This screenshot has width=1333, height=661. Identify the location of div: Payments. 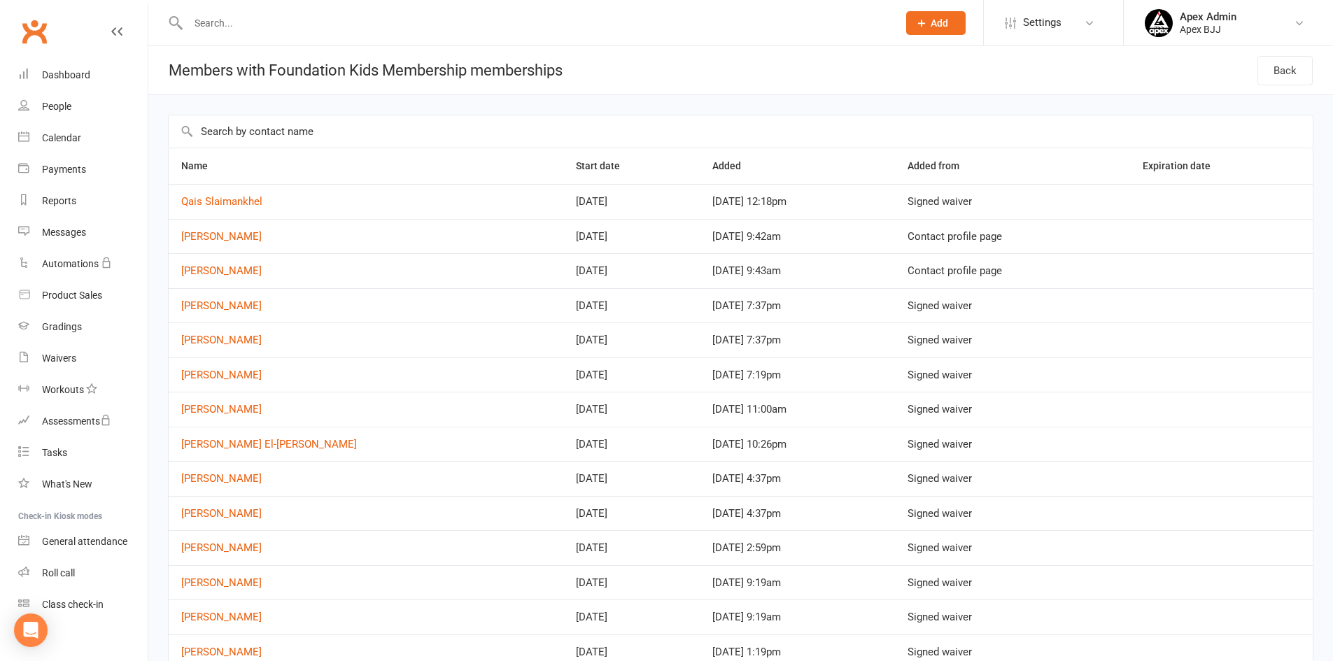
(64, 169).